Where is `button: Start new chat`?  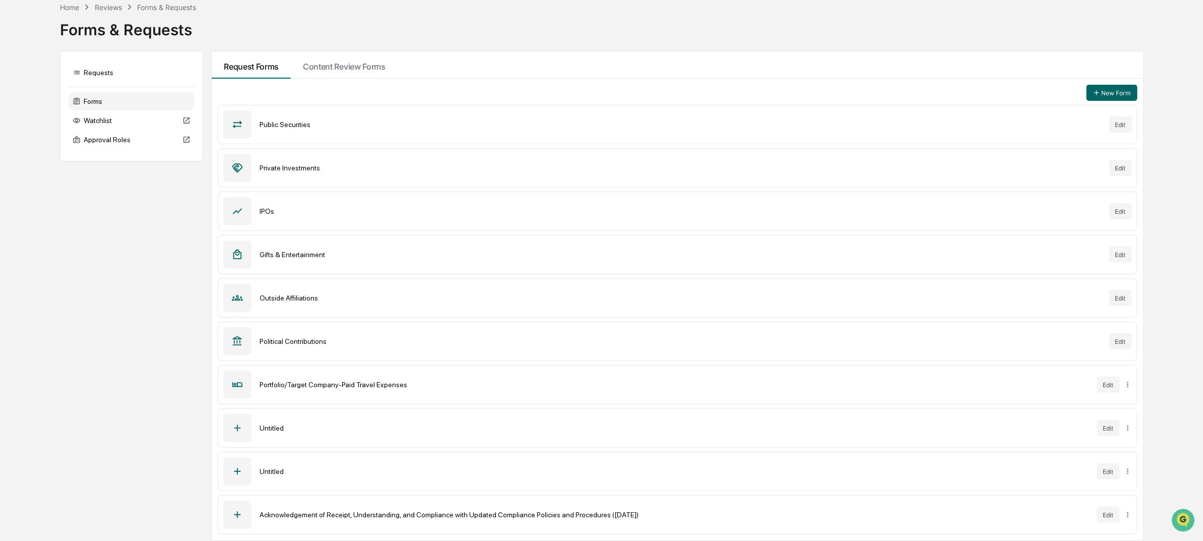
button: Start new chat is located at coordinates (177, 86).